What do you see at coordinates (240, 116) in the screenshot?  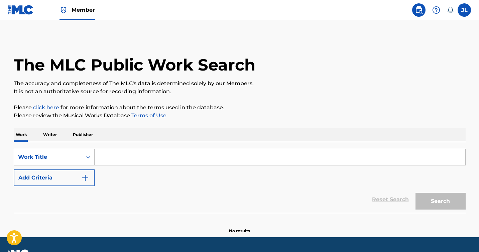 I see `p: Please review the Musical Works Database` at bounding box center [240, 116].